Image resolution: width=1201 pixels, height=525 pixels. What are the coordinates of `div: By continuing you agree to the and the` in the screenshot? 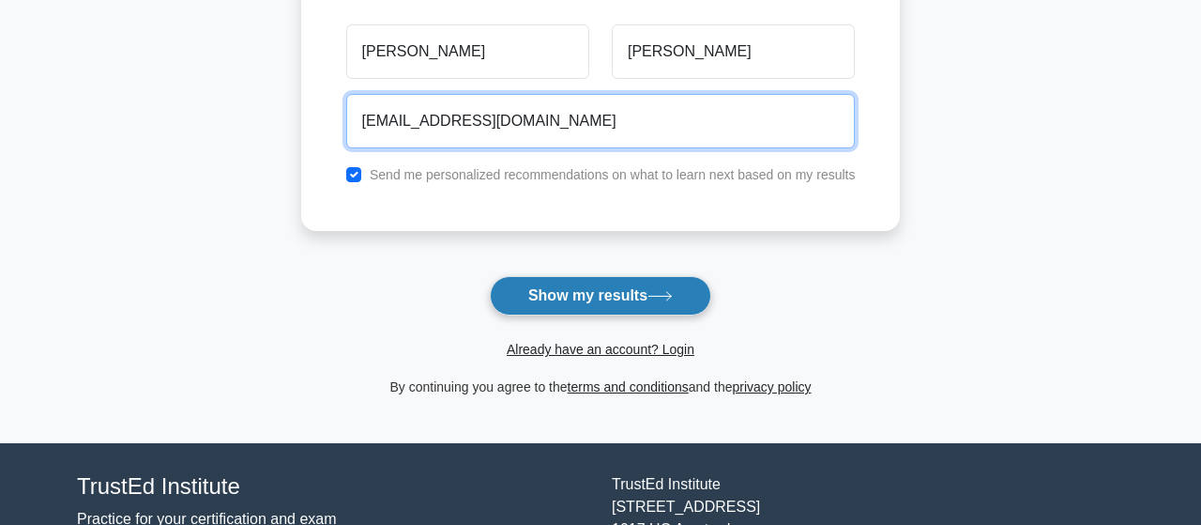 It's located at (601, 387).